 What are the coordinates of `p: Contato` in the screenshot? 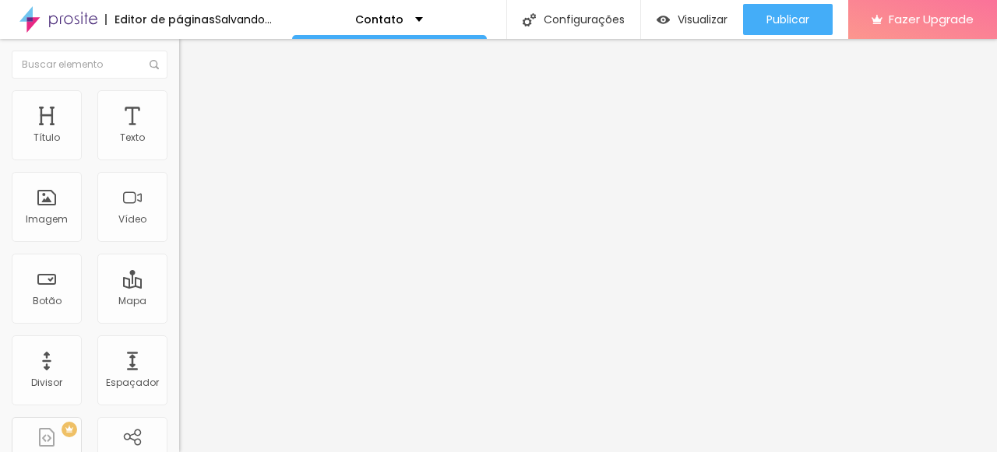 It's located at (379, 19).